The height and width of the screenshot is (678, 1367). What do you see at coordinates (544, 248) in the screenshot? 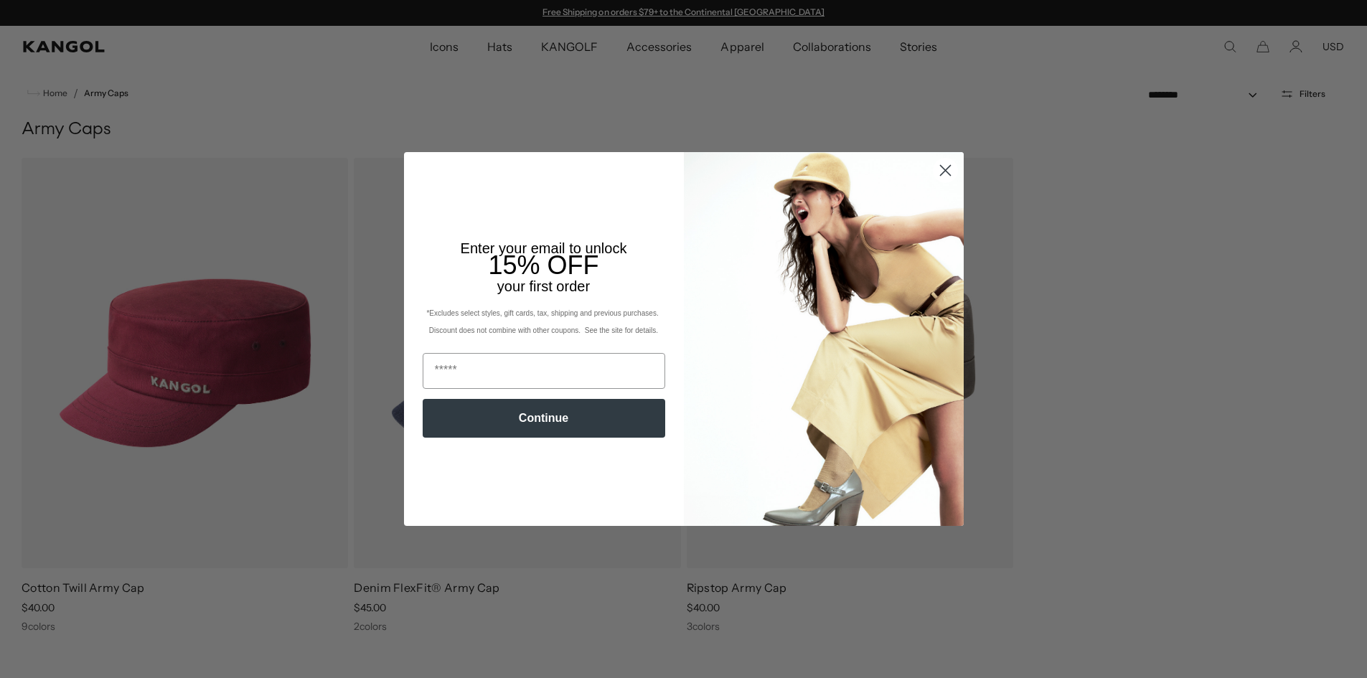
I see `span: Enter your email to unlock` at bounding box center [544, 248].